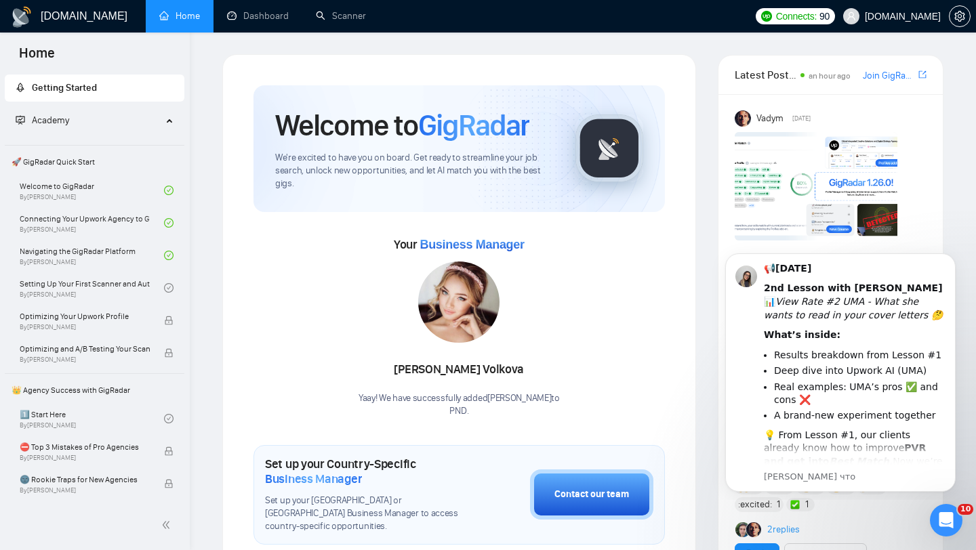  Describe the element at coordinates (829, 76) in the screenshot. I see `span: an hour ago` at that location.